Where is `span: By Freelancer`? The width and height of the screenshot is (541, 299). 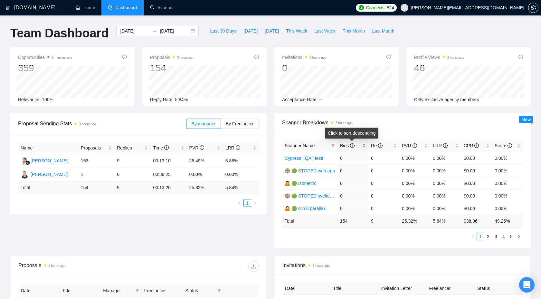
span: By Freelancer is located at coordinates (240, 124).